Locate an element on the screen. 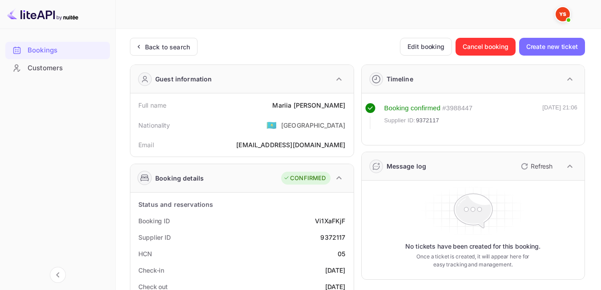 The width and height of the screenshot is (601, 290). div: Email is located at coordinates (146, 145).